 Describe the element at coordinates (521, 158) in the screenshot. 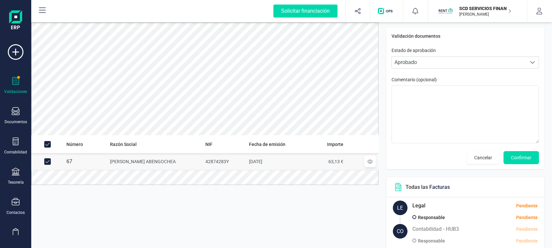

I see `button: Confirmar` at that location.